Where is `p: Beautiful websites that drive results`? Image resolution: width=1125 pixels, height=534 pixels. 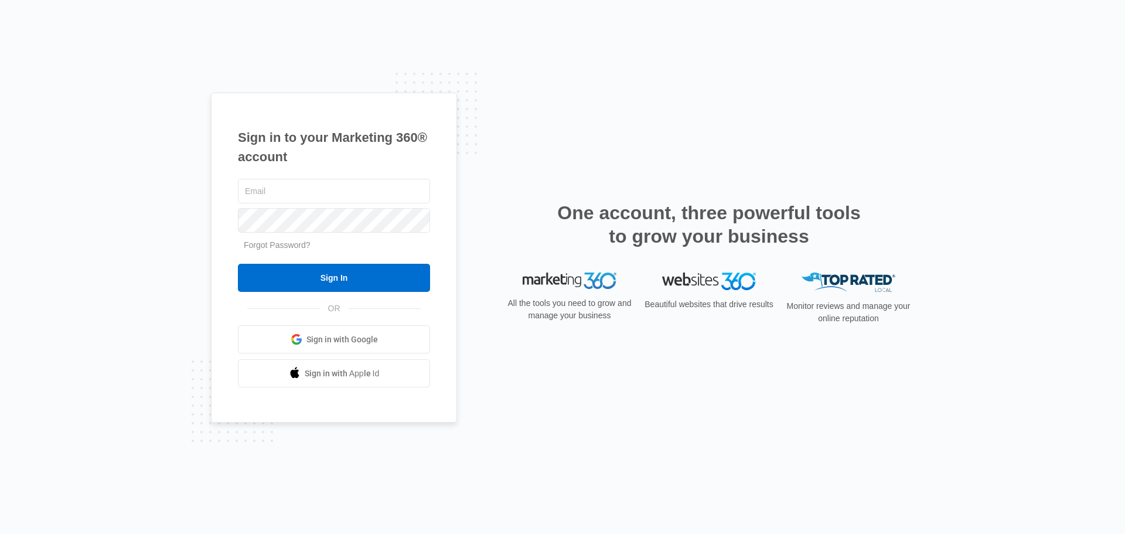
p: Beautiful websites that drive results is located at coordinates (709, 304).